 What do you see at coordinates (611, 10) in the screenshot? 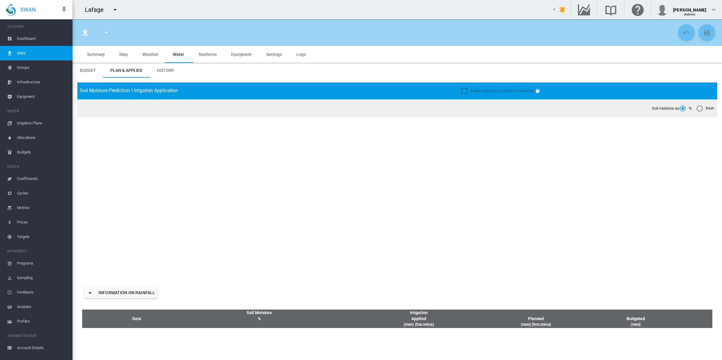
I see `md-icon: Search the knowledge base` at bounding box center [611, 10].